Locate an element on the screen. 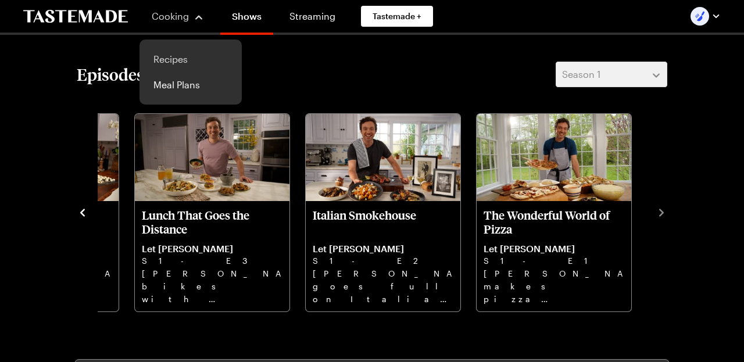  span: Cooking is located at coordinates (170, 16).